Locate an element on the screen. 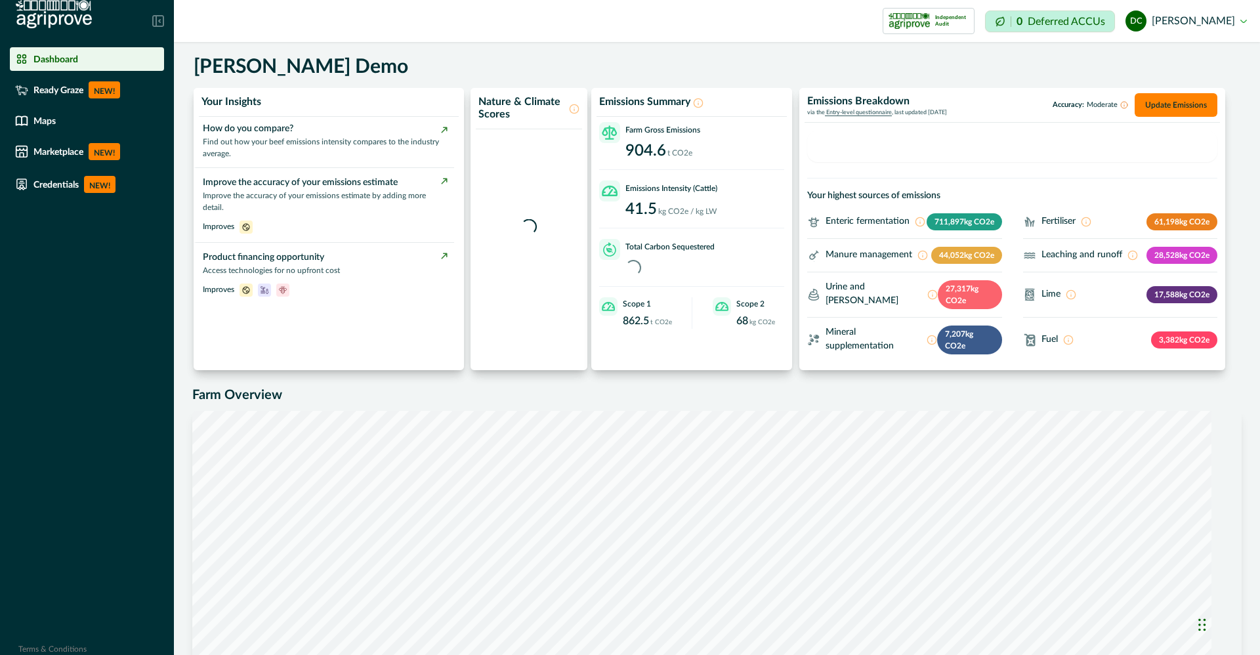 The height and width of the screenshot is (655, 1260). div: Drag is located at coordinates (1202, 625).